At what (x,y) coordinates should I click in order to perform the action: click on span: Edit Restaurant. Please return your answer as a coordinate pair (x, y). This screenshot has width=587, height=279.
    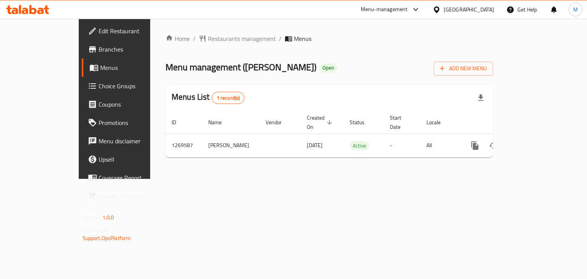
    Looking at the image, I should click on (135, 31).